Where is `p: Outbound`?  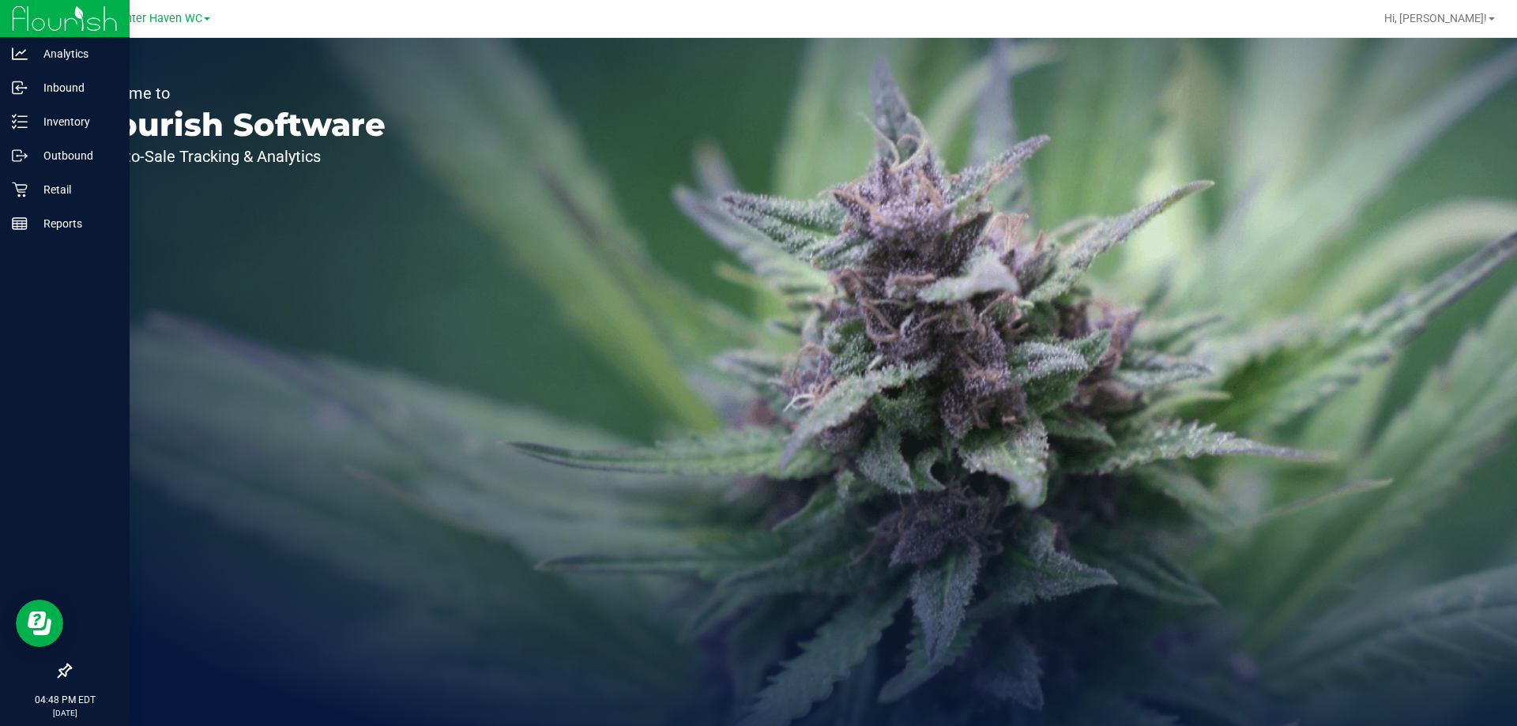
p: Outbound is located at coordinates (75, 156).